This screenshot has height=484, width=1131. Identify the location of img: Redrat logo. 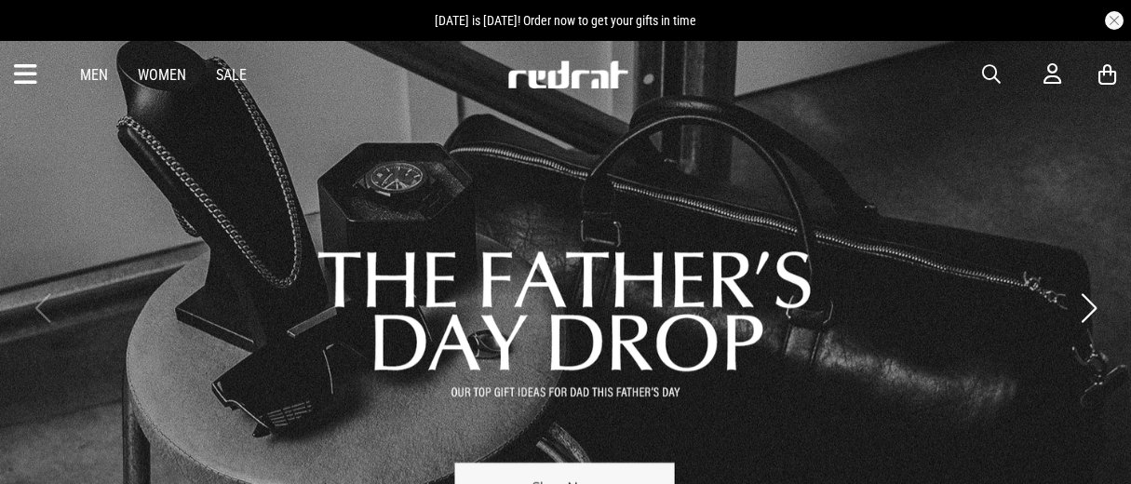
(568, 74).